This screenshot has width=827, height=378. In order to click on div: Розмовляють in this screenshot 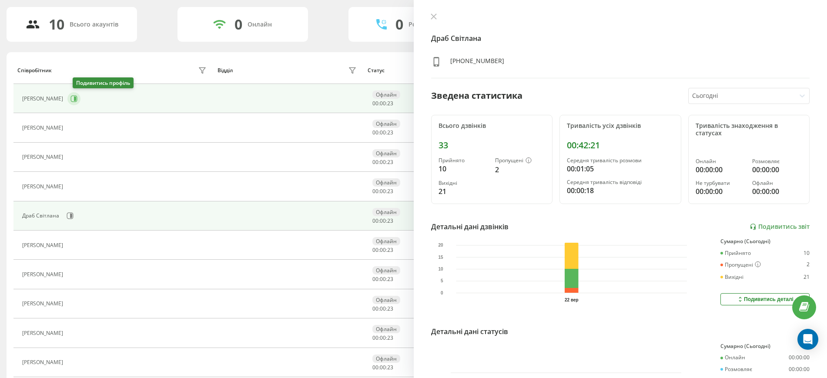, I will do `click(429, 24)`.